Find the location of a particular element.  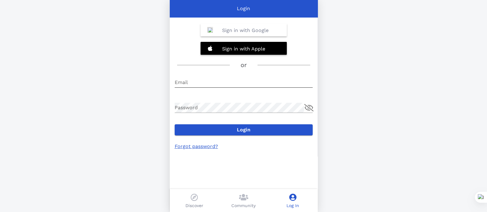

img: 20201228132320%21Apple_logo_white.svg is located at coordinates (210, 48).